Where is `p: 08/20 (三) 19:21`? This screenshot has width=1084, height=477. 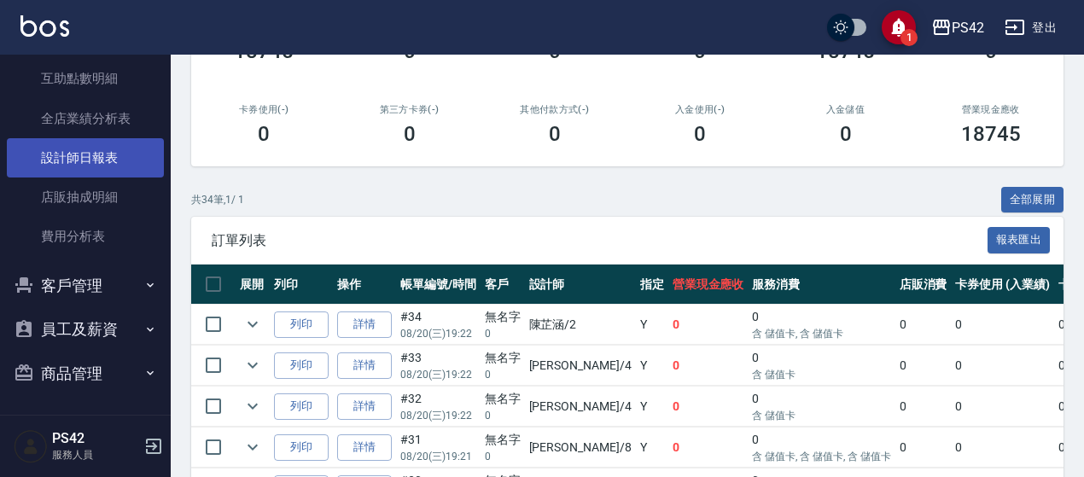
p: 08/20 (三) 19:21 is located at coordinates (438, 457).